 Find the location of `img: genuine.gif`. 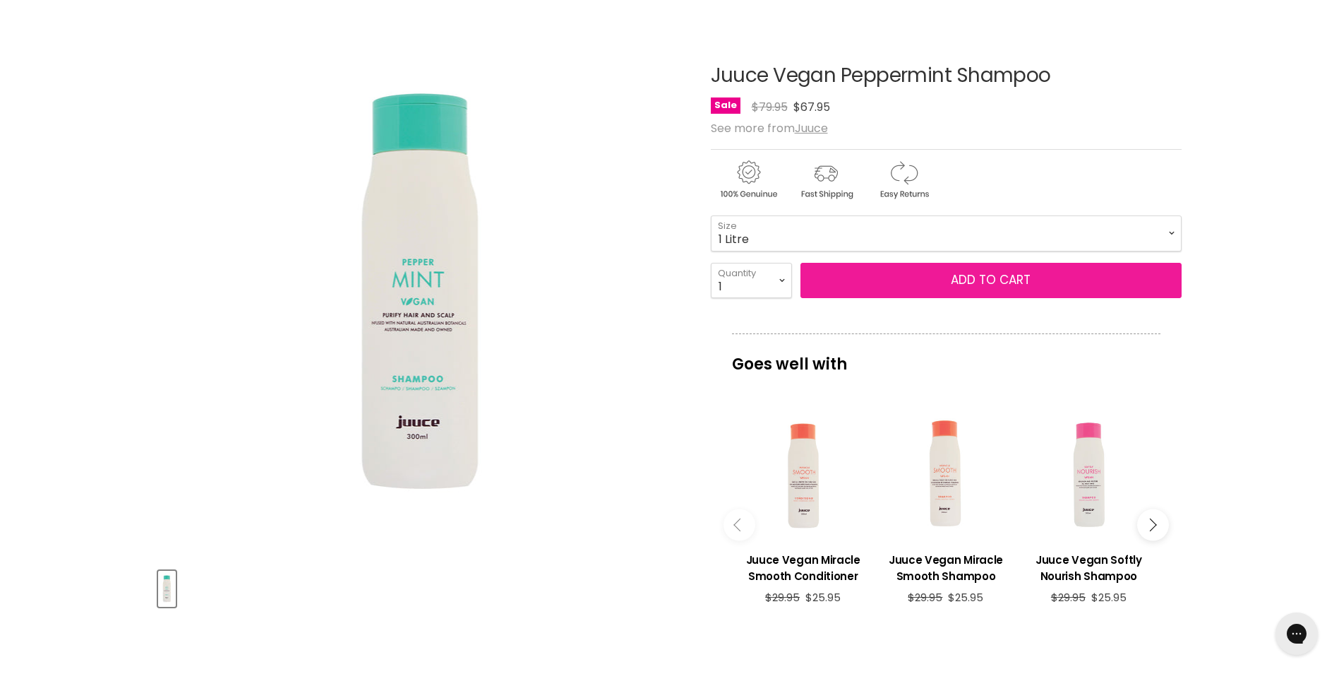

img: genuine.gif is located at coordinates (748, 179).